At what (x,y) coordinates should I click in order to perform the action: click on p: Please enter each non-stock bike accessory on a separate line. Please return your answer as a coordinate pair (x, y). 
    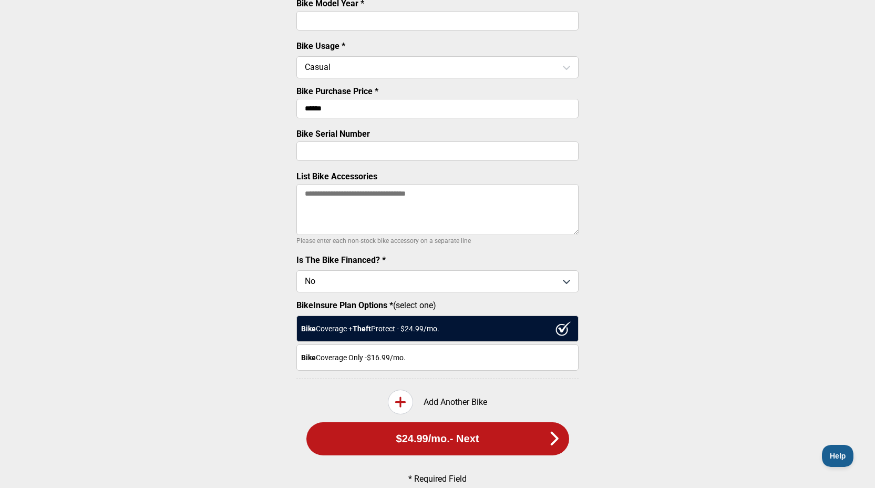
    Looking at the image, I should click on (437, 241).